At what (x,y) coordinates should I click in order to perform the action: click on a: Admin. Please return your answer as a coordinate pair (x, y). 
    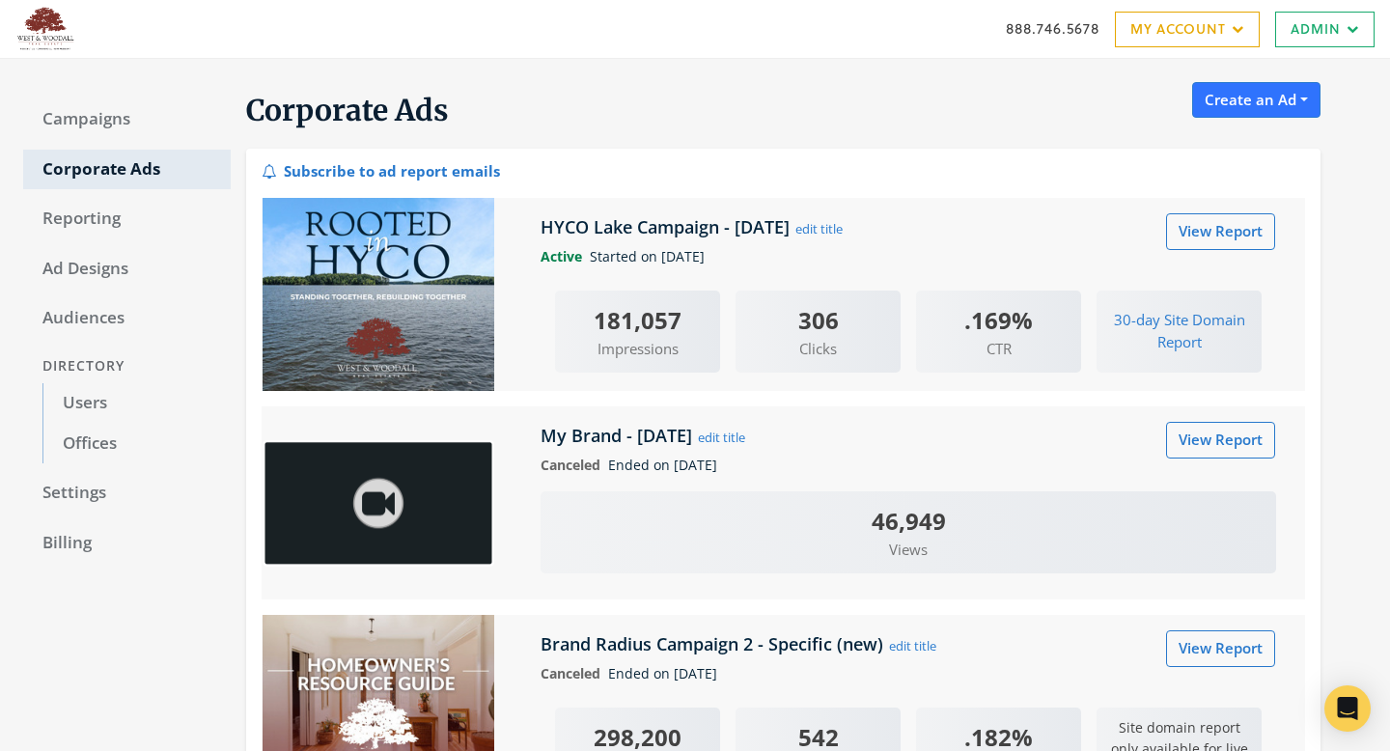
    Looking at the image, I should click on (1325, 29).